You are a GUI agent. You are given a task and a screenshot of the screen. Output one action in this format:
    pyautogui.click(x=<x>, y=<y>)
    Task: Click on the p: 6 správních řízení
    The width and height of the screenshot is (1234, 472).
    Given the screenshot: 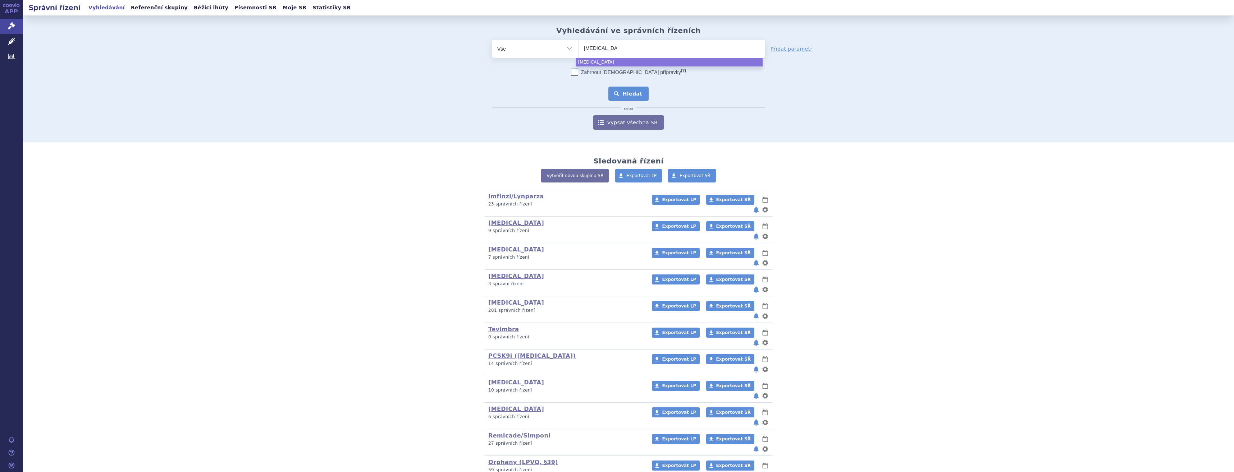 What is the action you would take?
    pyautogui.click(x=565, y=417)
    